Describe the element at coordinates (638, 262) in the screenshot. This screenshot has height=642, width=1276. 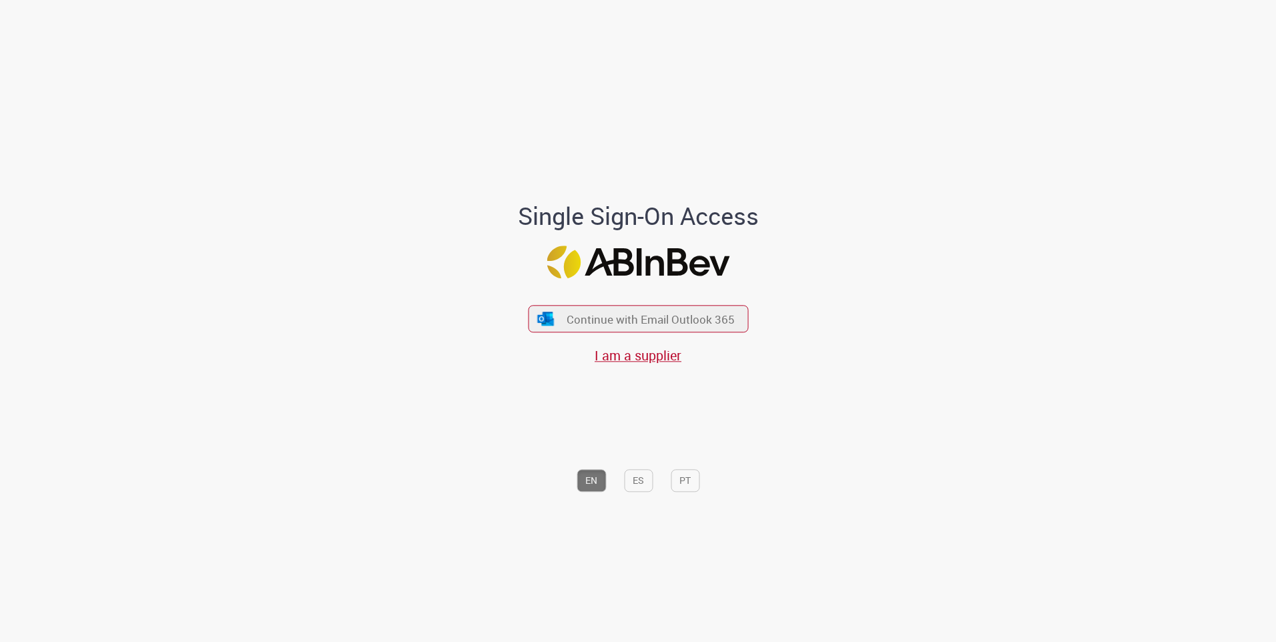
I see `img: Logo ABInBev` at that location.